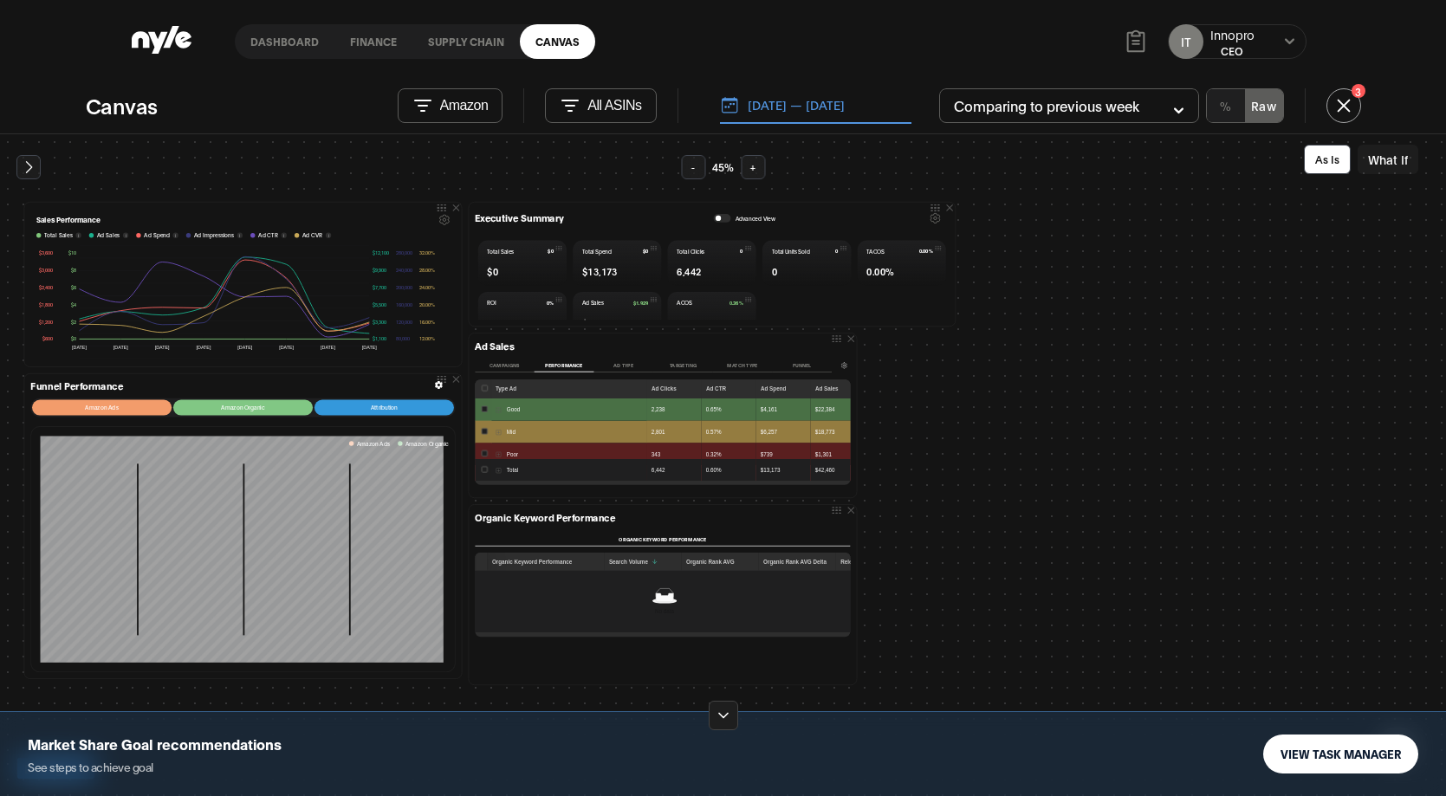  Describe the element at coordinates (737, 302) in the screenshot. I see `span: 0.36%` at that location.